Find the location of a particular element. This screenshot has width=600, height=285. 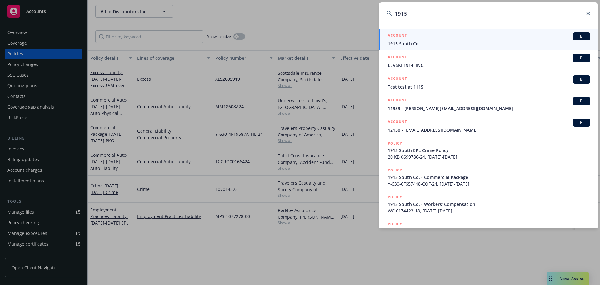

a: ACCOUNTBITest test at 1115 is located at coordinates (488, 82).